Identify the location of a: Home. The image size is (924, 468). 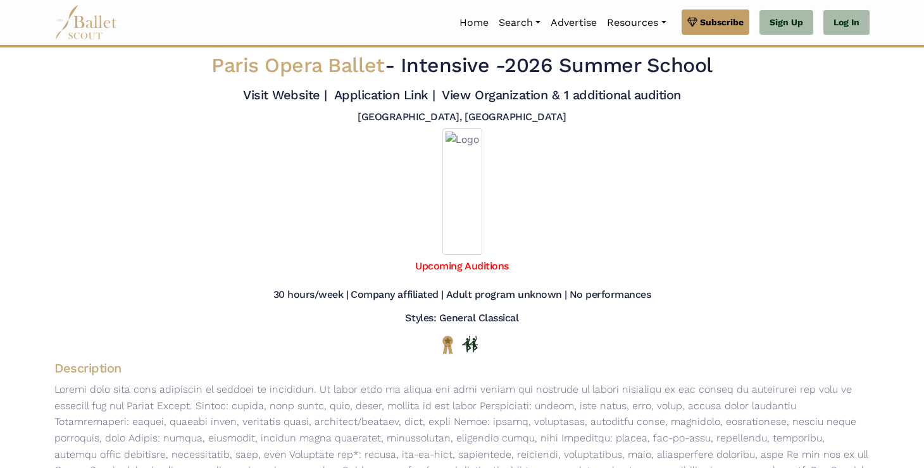
(474, 23).